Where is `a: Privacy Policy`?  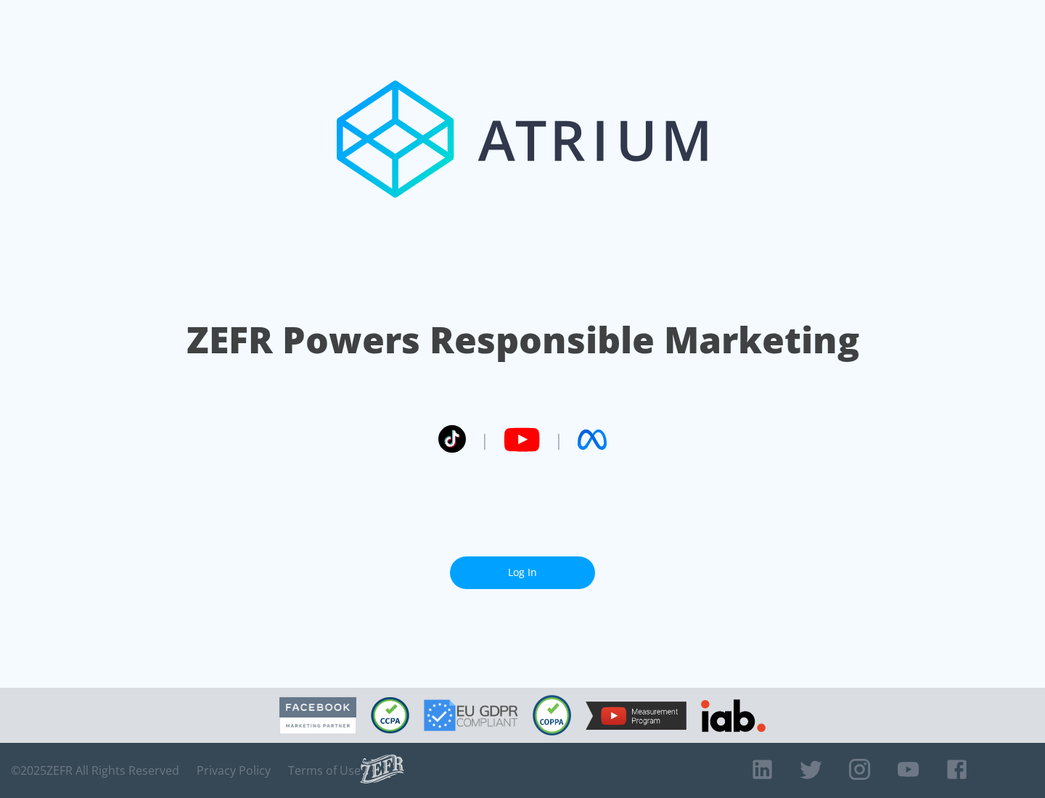 a: Privacy Policy is located at coordinates (234, 771).